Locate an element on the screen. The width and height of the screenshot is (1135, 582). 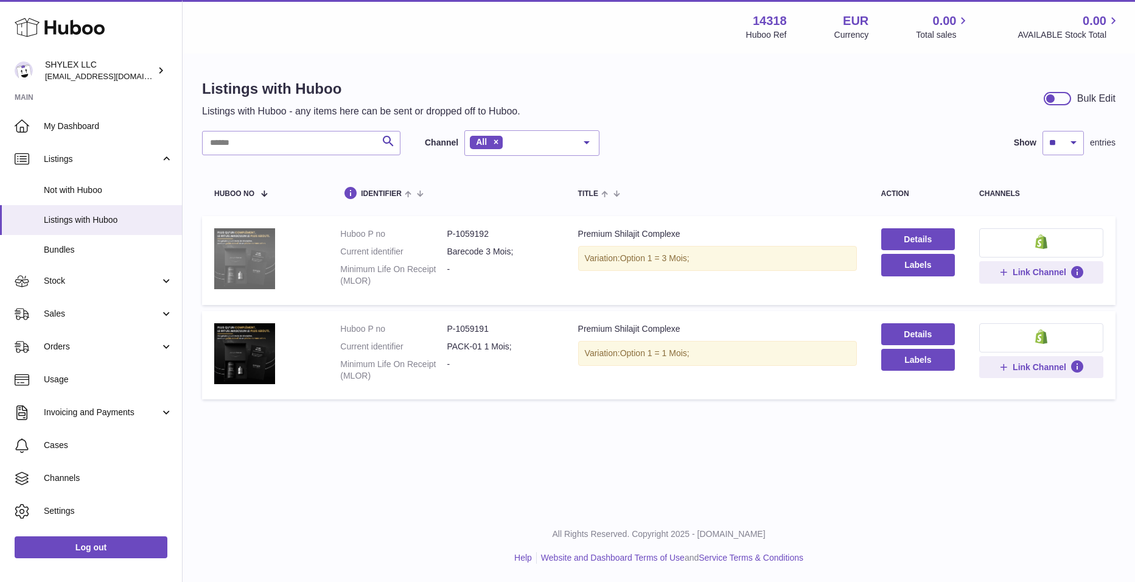
span: My Dashboard is located at coordinates (108, 126).